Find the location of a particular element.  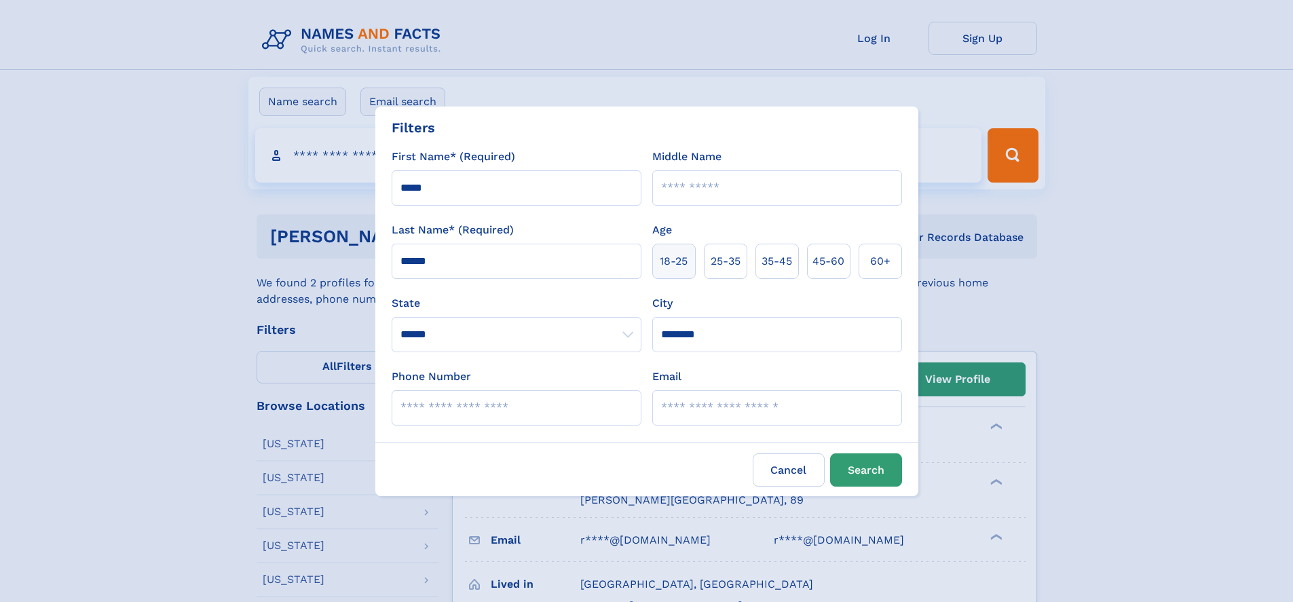

span: 60+ is located at coordinates (880, 261).